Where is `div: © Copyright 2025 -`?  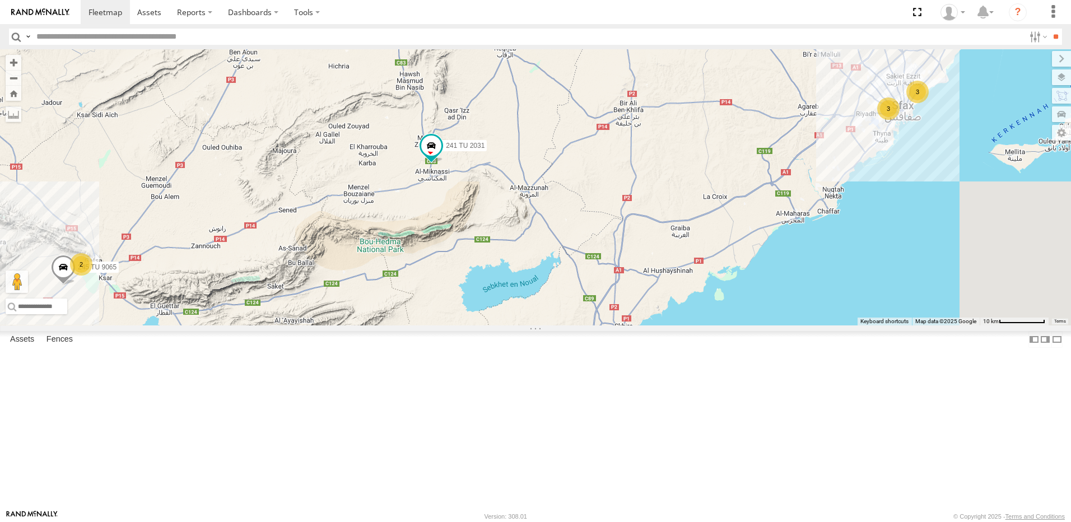 div: © Copyright 2025 - is located at coordinates (1009, 517).